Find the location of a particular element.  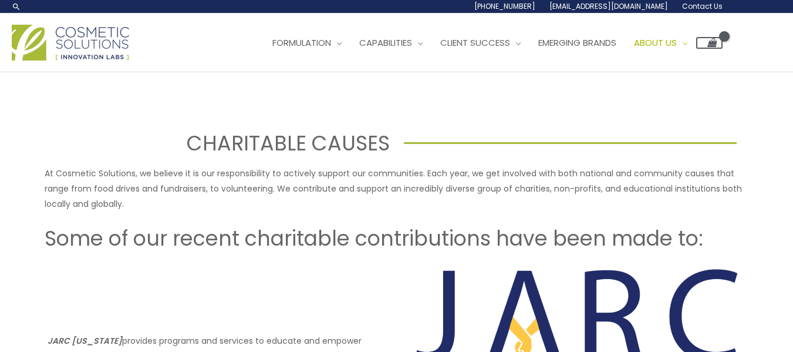

a: View Shopping Cart, empty is located at coordinates (709, 43).